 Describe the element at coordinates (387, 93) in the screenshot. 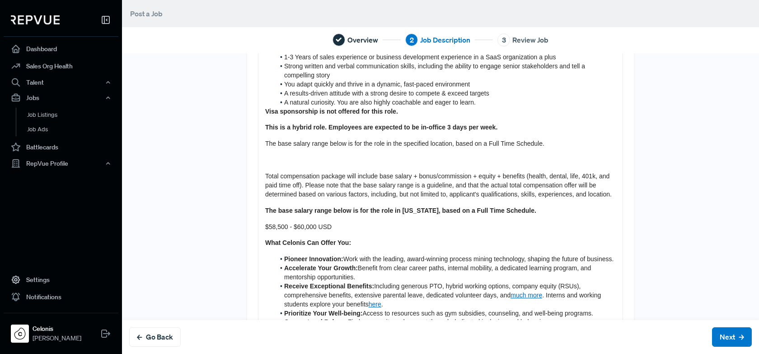

I see `span: A results-driven attitude with a strong desire to compete & exceed targets` at that location.